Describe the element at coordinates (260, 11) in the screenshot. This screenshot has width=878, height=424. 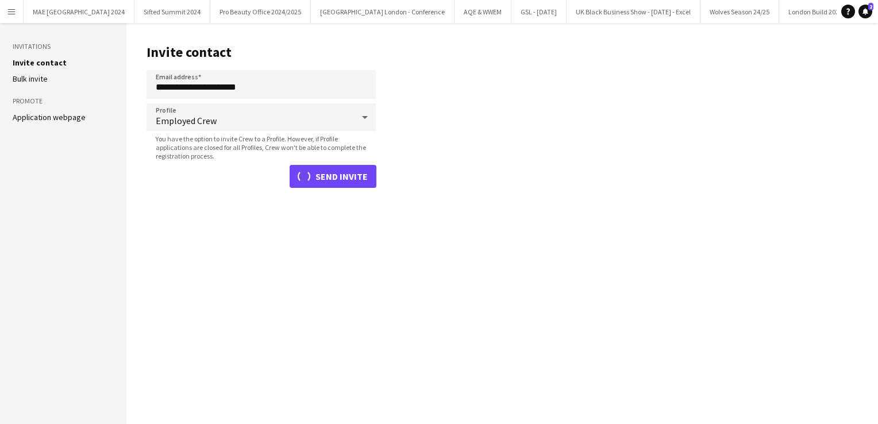
I see `button: Pro Beauty Office 2024/2025` at that location.